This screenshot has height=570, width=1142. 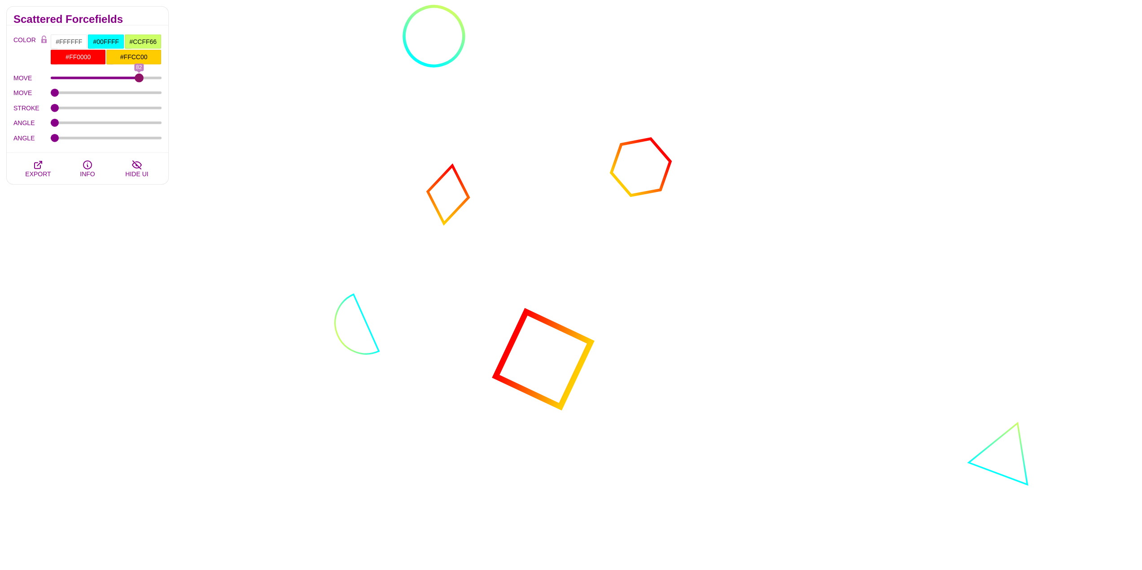 I want to click on span: EXPORT, so click(x=38, y=174).